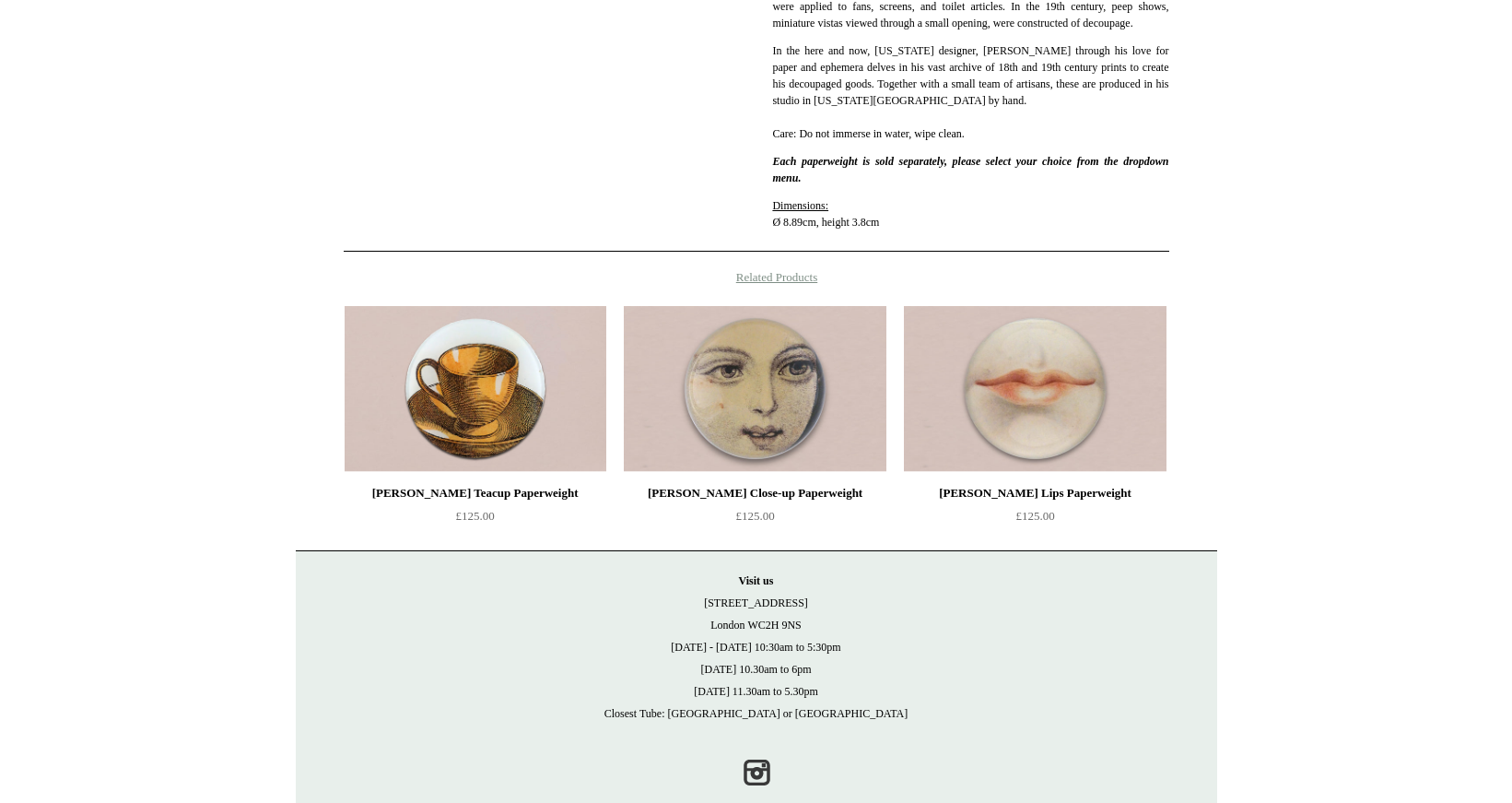 The width and height of the screenshot is (1512, 803). What do you see at coordinates (757, 773) in the screenshot?
I see `a: Instagram` at bounding box center [757, 773].